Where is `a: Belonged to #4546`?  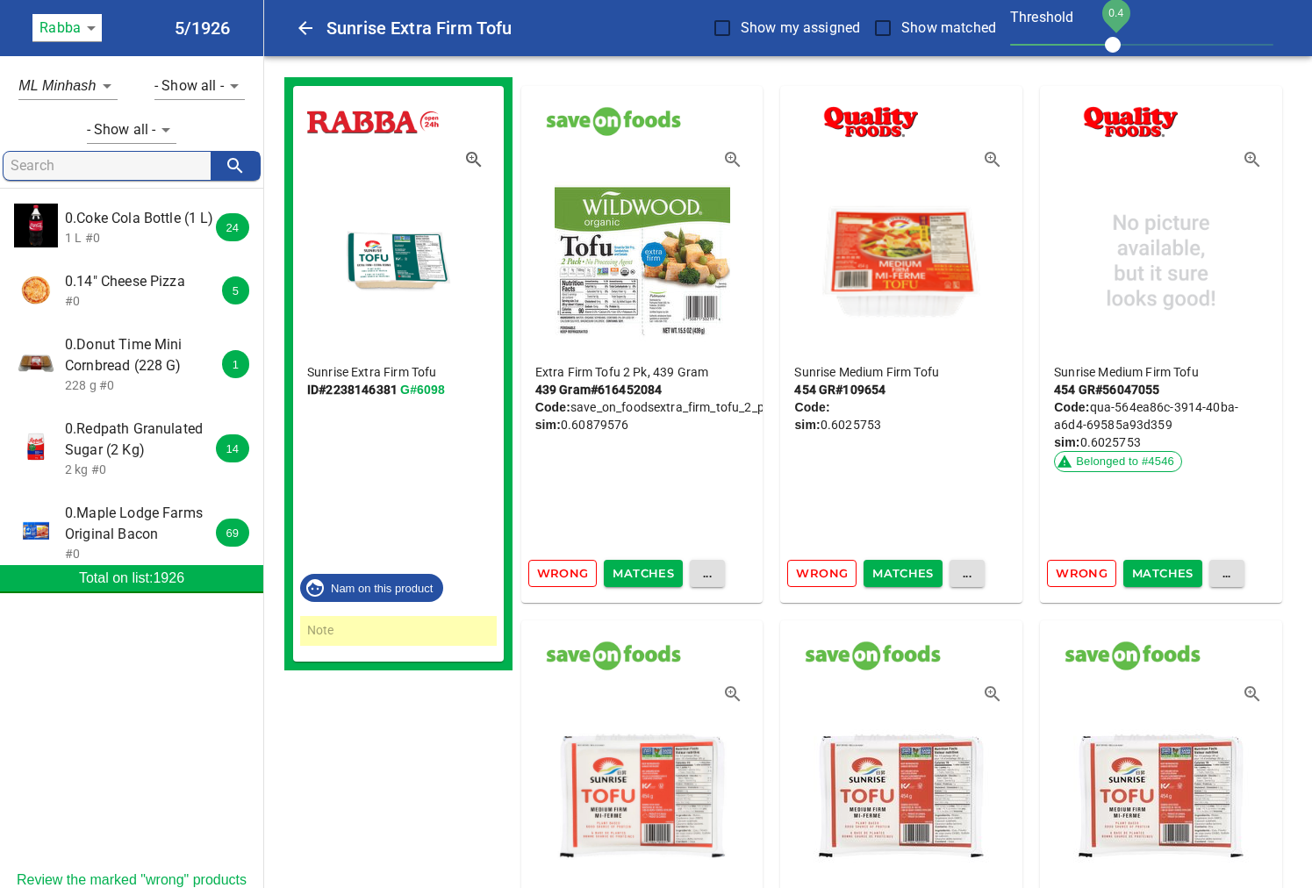 a: Belonged to #4546 is located at coordinates (1118, 462).